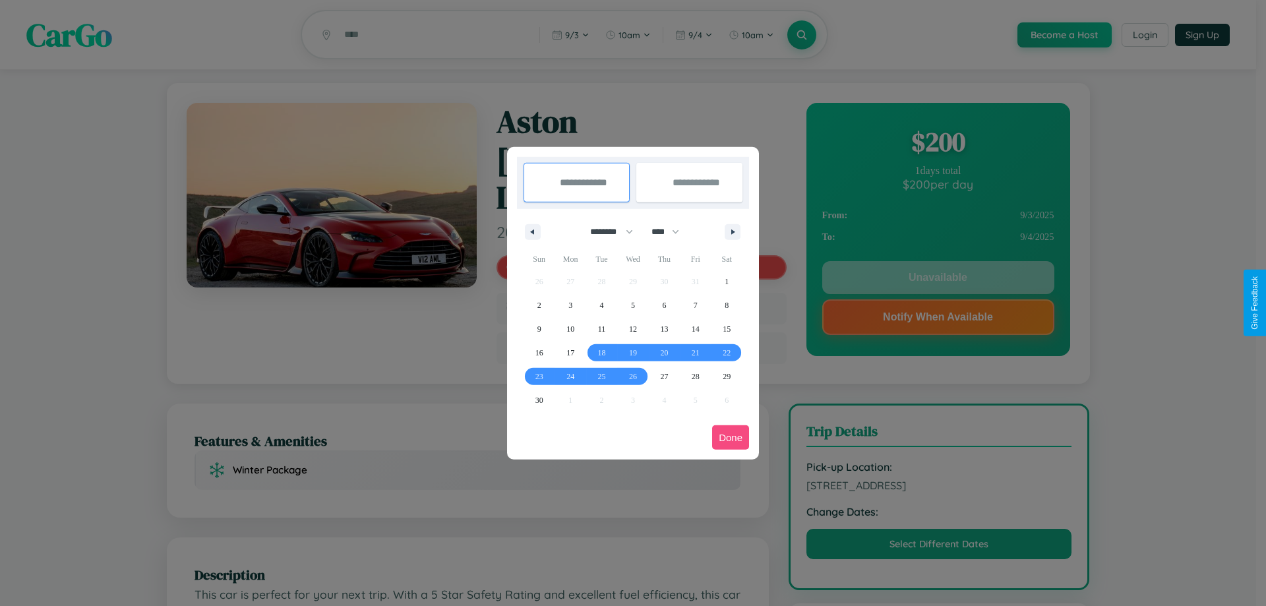 Image resolution: width=1266 pixels, height=606 pixels. What do you see at coordinates (539, 259) in the screenshot?
I see `span: Sun` at bounding box center [539, 259].